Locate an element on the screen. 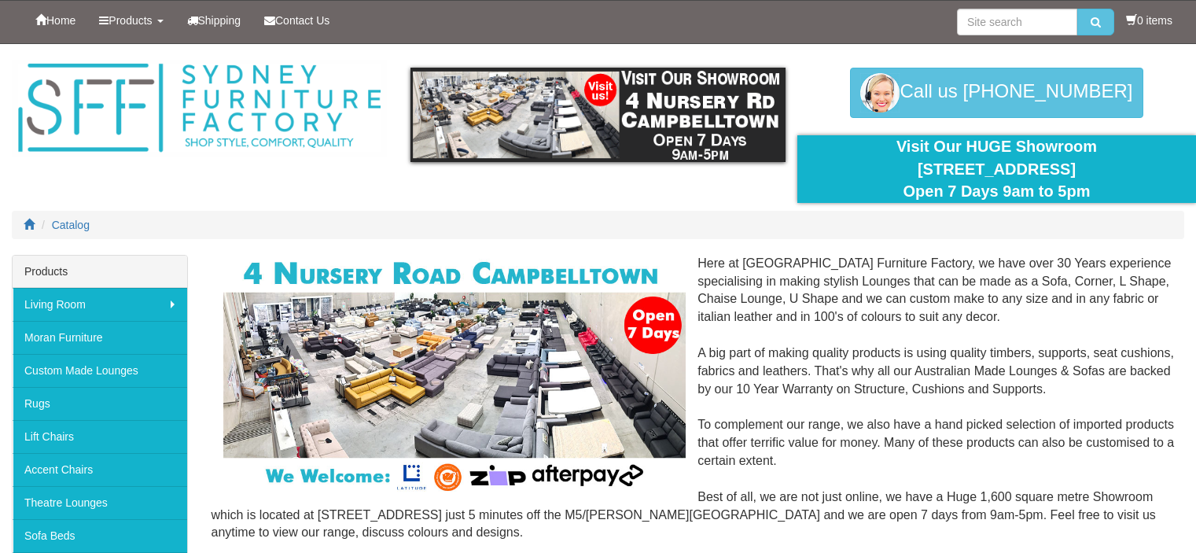 This screenshot has height=553, width=1196. a: Custom Made Lounges is located at coordinates (100, 371).